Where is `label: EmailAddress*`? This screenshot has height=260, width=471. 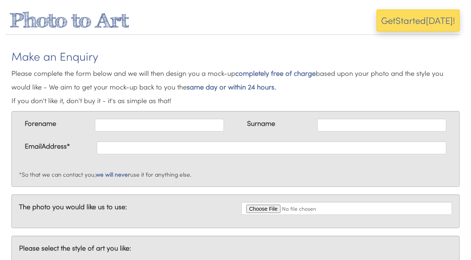
label: EmailAddress* is located at coordinates (47, 147).